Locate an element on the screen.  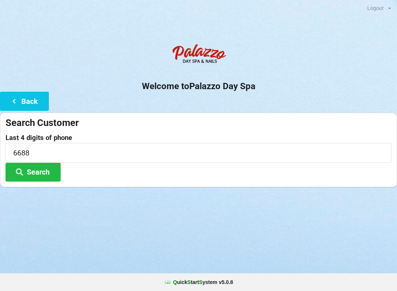
span: Q is located at coordinates (175, 282).